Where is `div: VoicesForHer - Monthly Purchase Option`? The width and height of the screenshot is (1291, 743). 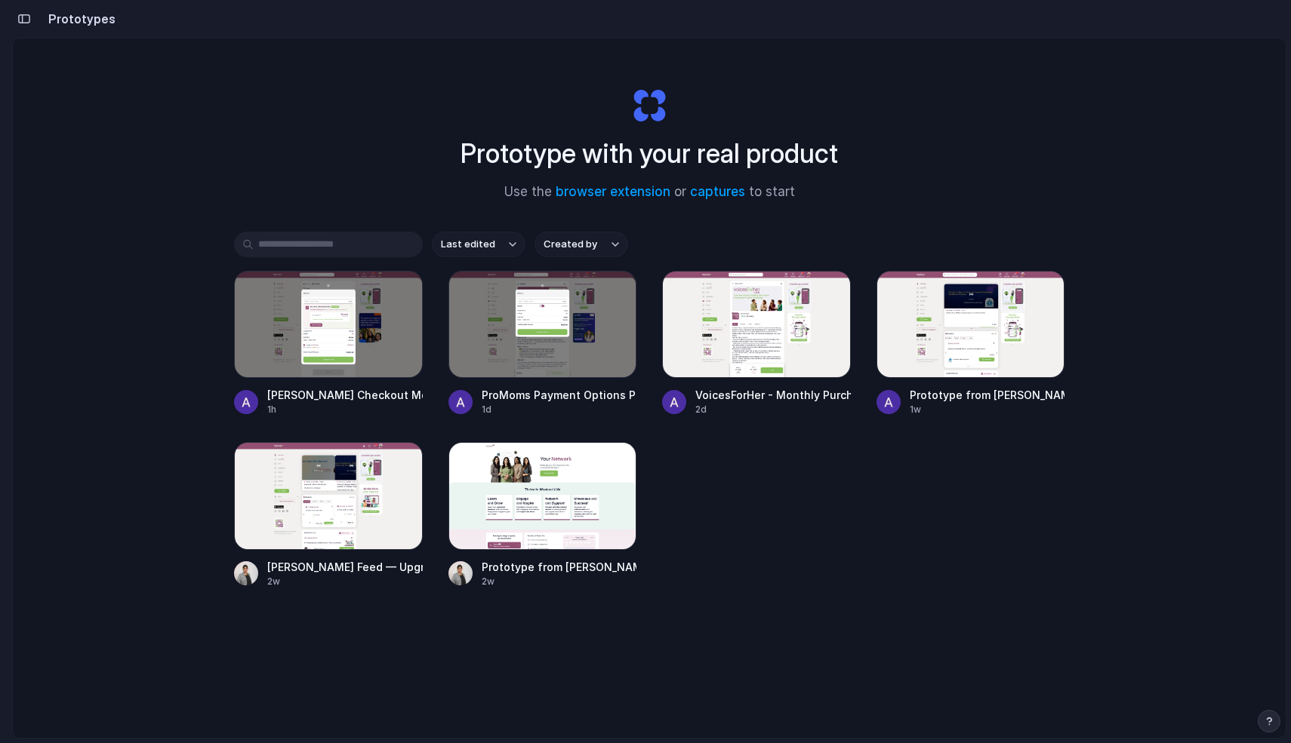 div: VoicesForHer - Monthly Purchase Option is located at coordinates (773, 395).